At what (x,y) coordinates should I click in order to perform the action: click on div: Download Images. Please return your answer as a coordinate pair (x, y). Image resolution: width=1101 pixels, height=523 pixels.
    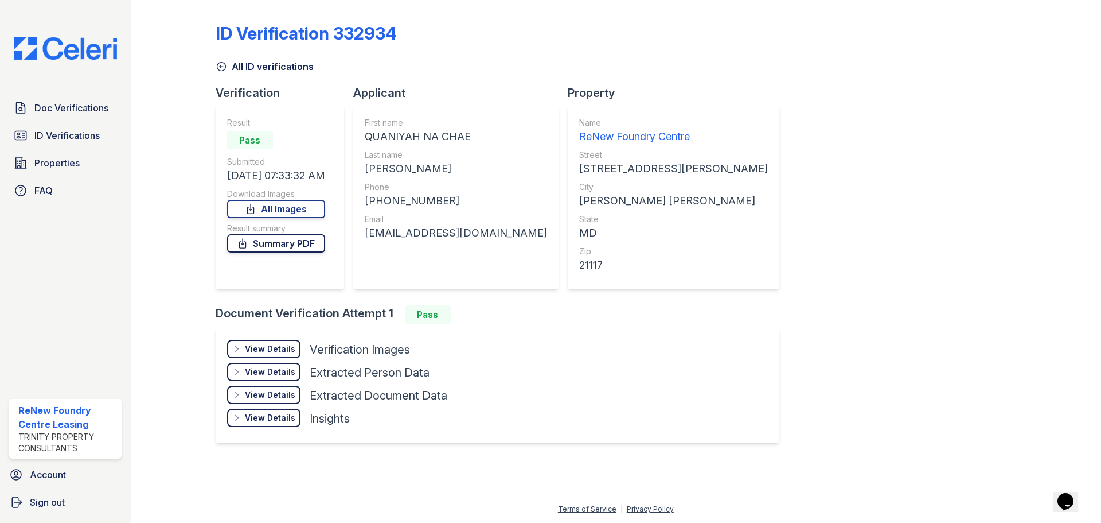
    Looking at the image, I should click on (276, 194).